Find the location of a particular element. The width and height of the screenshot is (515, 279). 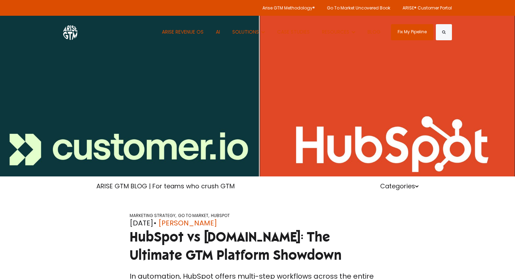

a: Fix My Pipeline is located at coordinates (412, 32).